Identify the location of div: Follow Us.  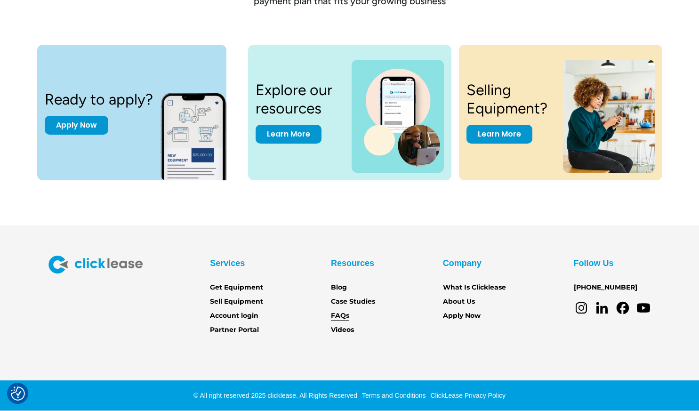
(593, 263).